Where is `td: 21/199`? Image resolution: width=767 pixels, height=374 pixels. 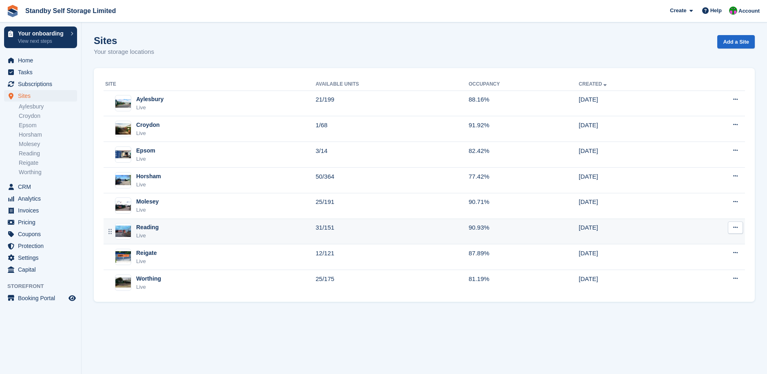 td: 21/199 is located at coordinates (392, 103).